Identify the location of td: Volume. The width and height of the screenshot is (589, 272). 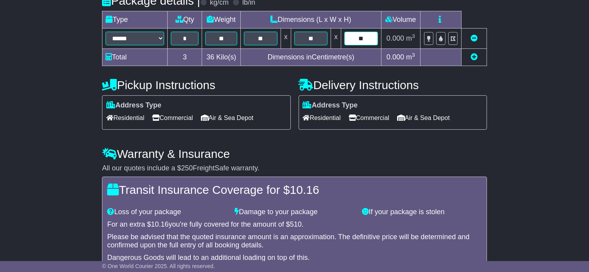
(401, 20).